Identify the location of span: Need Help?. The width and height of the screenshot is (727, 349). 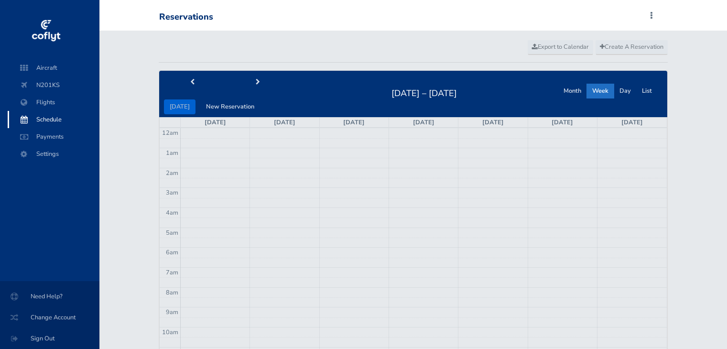
(50, 296).